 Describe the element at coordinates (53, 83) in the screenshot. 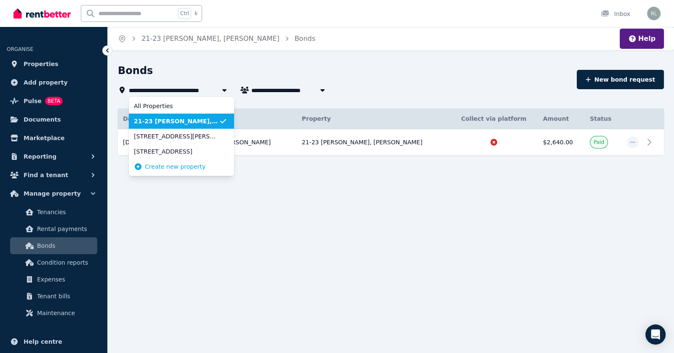

I see `a: Add property` at that location.